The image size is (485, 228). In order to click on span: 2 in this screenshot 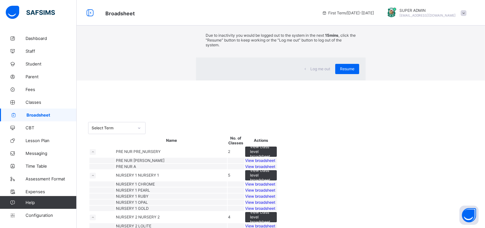, I will do `click(229, 151)`.